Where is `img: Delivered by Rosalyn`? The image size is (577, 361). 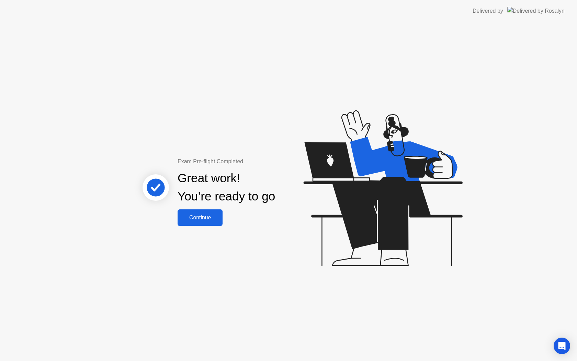
img: Delivered by Rosalyn is located at coordinates (536, 11).